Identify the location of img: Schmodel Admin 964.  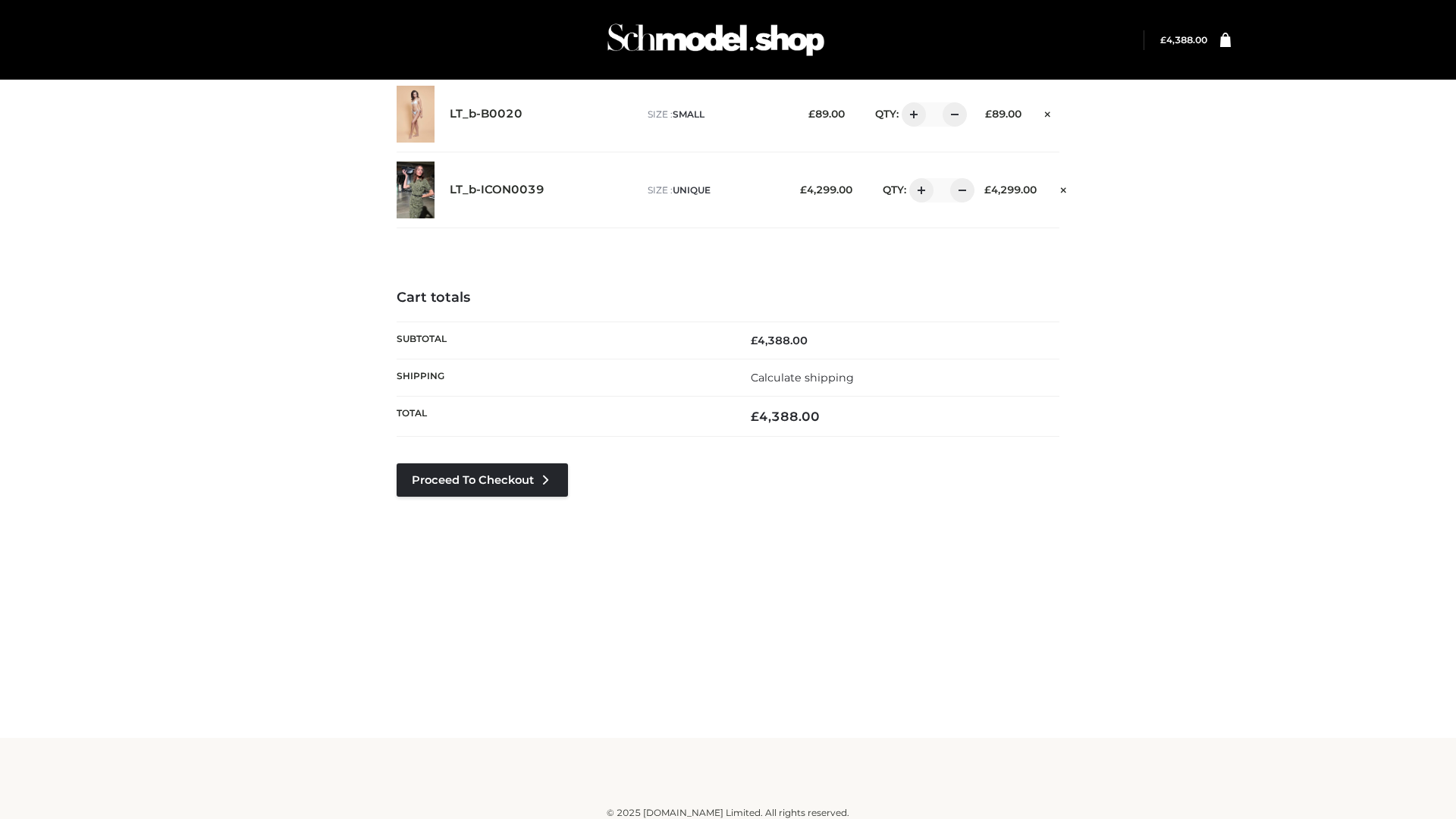
(716, 40).